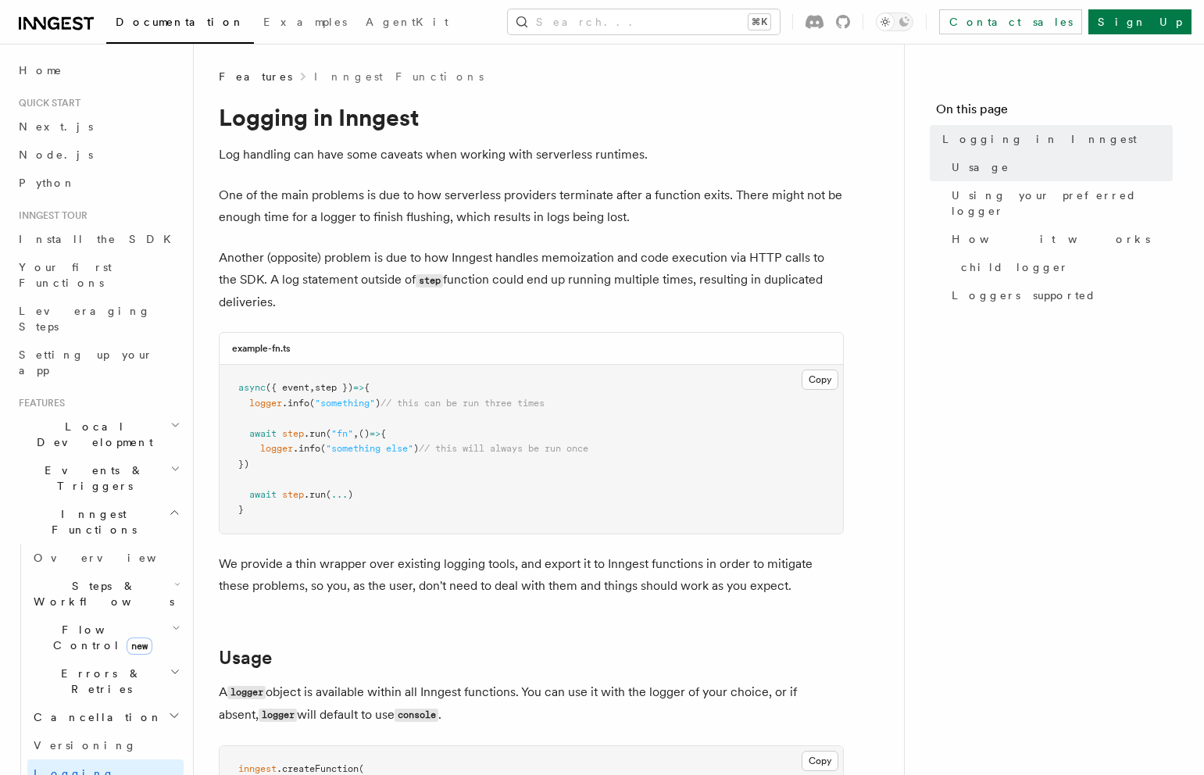 Image resolution: width=1204 pixels, height=775 pixels. What do you see at coordinates (98, 70) in the screenshot?
I see `a: Home` at bounding box center [98, 70].